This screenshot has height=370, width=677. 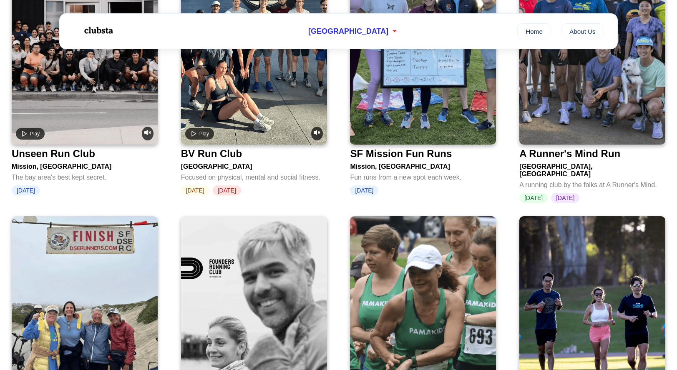 I want to click on div: SF Mission Fun Runs, so click(x=401, y=154).